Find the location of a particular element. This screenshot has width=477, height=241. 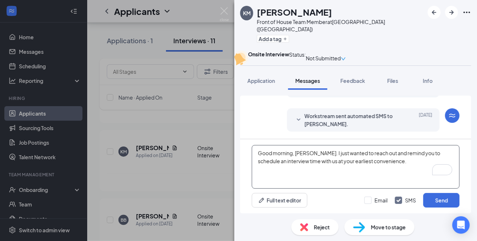

textarea: To enrich screen reader interactions, please activate Accessibility in Grammarly extension settings is located at coordinates (355, 167).